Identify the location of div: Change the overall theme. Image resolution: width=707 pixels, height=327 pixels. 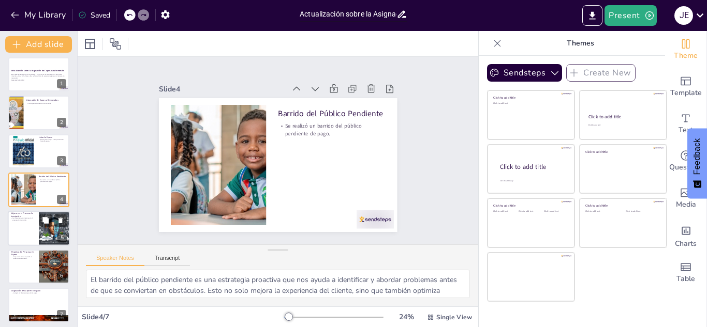
(685, 50).